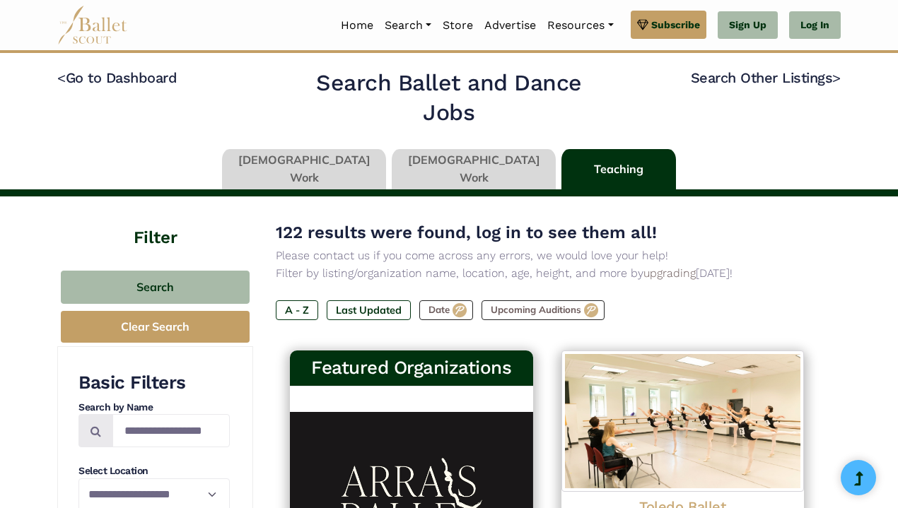  Describe the element at coordinates (154, 472) in the screenshot. I see `h4: Select Location` at that location.